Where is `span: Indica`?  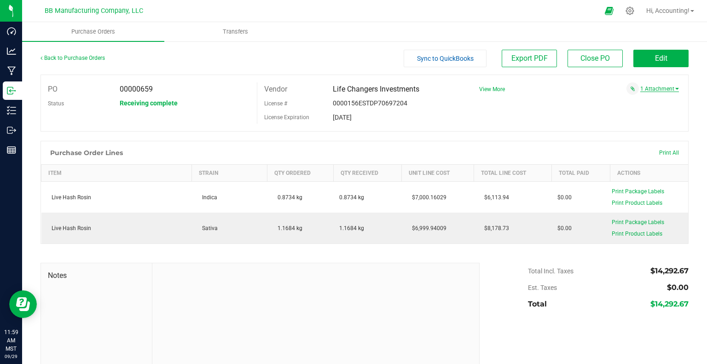
span: Indica is located at coordinates (207, 197).